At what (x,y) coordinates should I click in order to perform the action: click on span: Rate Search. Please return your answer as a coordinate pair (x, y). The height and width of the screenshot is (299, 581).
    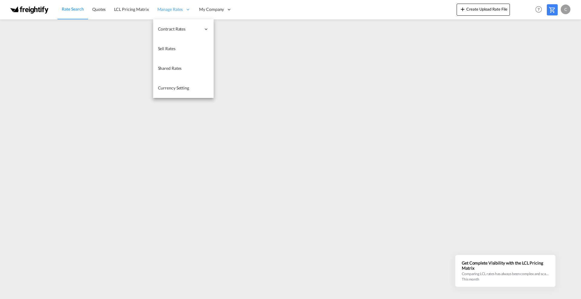
    Looking at the image, I should click on (73, 9).